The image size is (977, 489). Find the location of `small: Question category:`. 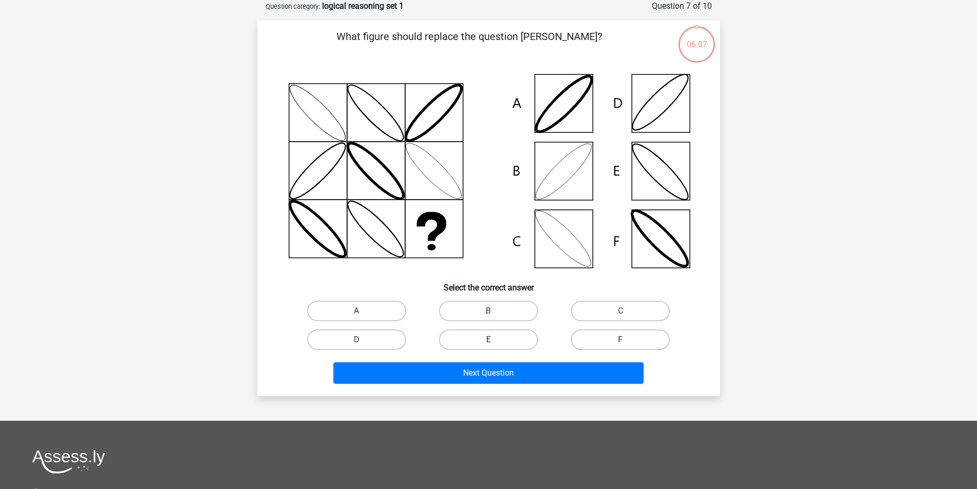

small: Question category: is located at coordinates (293, 6).